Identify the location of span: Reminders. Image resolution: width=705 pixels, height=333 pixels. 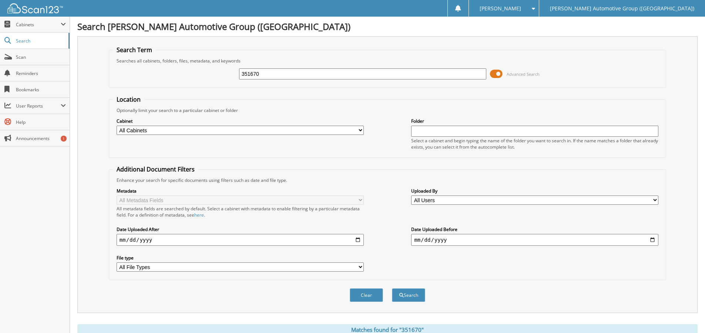
(41, 73).